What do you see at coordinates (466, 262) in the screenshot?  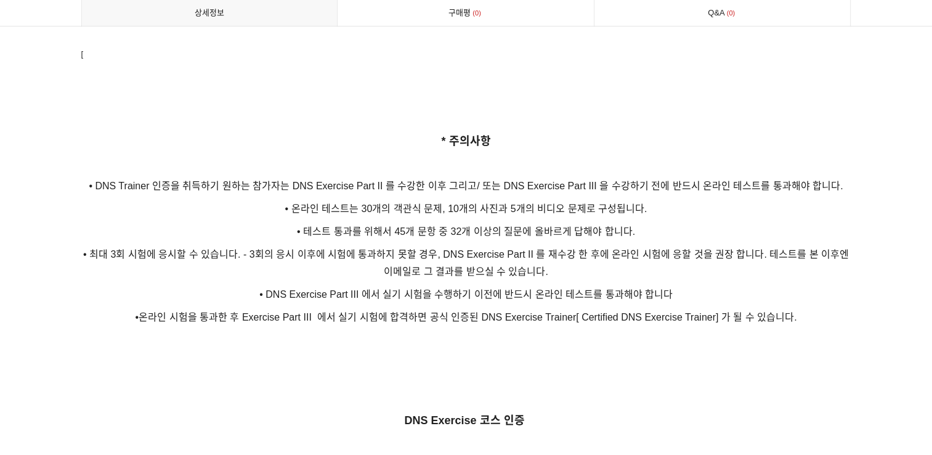 I see `span: • 최대 3회 시험에 응시할 수 있습니다. - 3회의 응시 이후에 시험에 통과하지 못할 경우, DNS Exercise Part II 를 재수강 한 후에 온라인 시험에 응할 것...` at bounding box center [466, 262].